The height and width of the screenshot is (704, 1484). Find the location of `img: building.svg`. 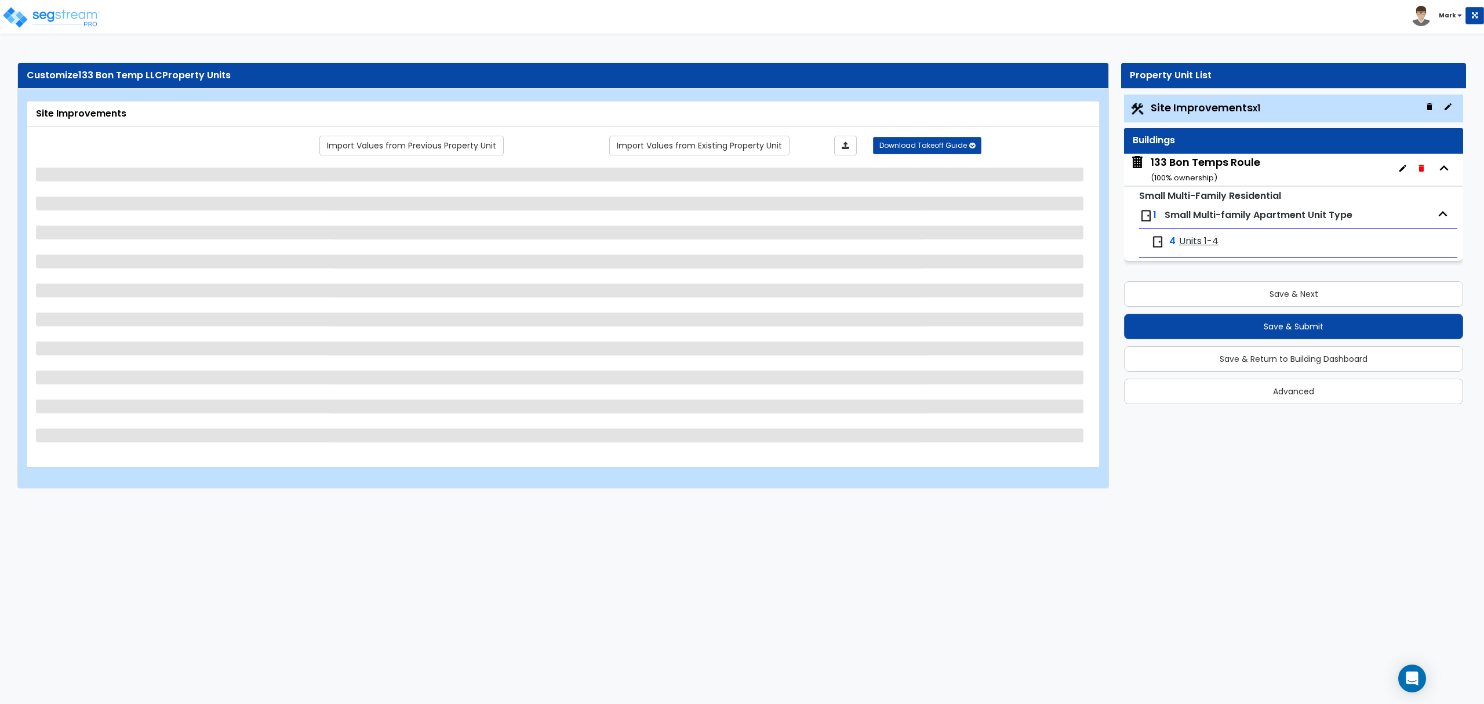

img: building.svg is located at coordinates (1137, 162).